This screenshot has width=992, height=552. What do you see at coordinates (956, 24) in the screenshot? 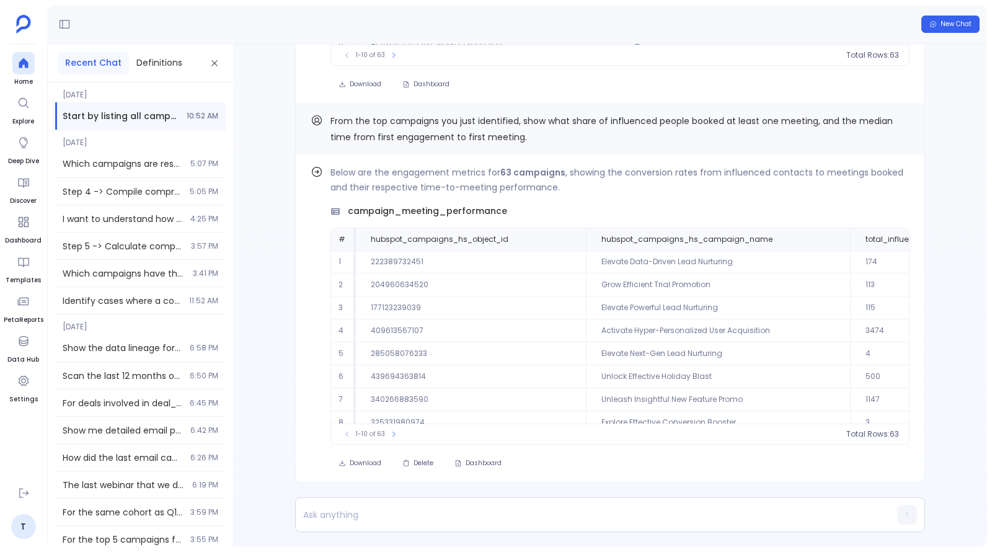
I see `span: New Chat` at bounding box center [956, 24].